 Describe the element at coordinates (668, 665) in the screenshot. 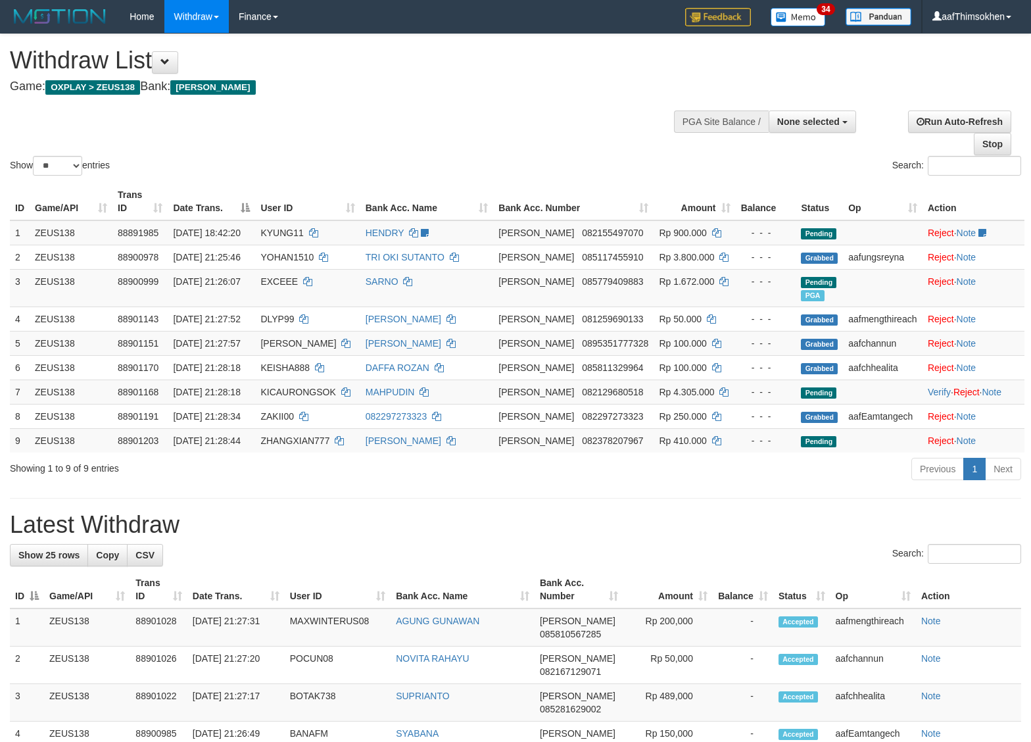

I see `td: Rp 50,000` at that location.